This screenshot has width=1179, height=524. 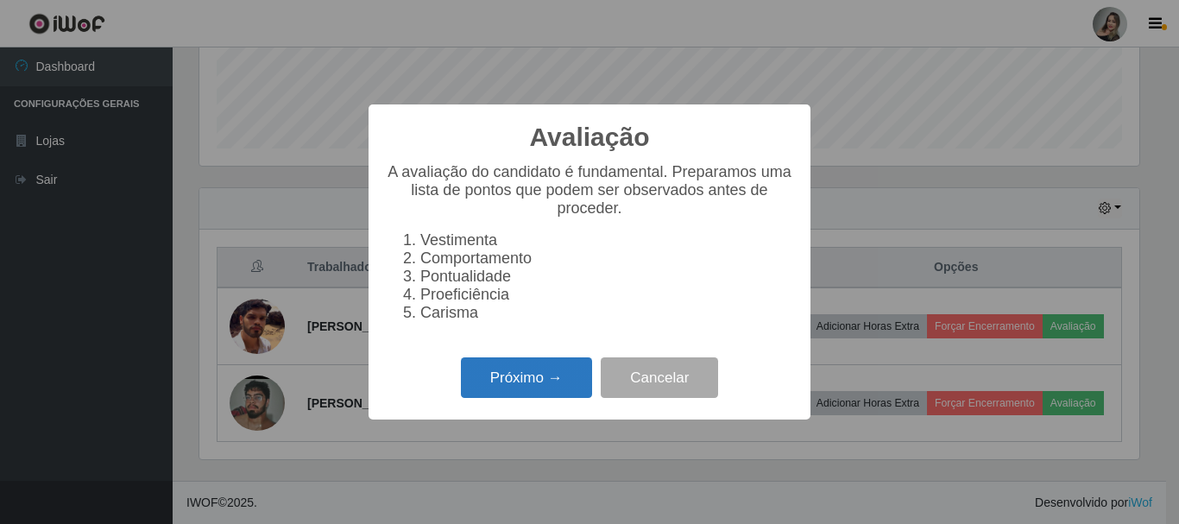 What do you see at coordinates (607, 294) in the screenshot?
I see `li: Proeficiência` at bounding box center [607, 294].